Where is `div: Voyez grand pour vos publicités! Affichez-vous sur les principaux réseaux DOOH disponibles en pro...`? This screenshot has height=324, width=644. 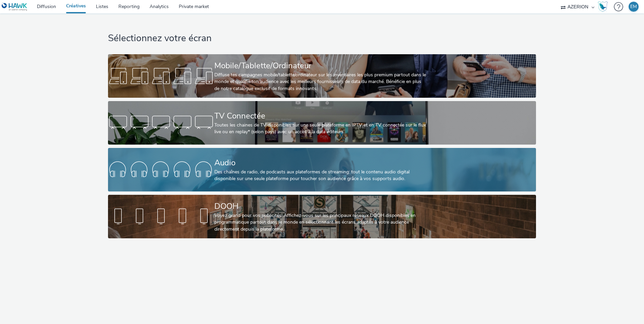 div: Voyez grand pour vos publicités! Affichez-vous sur les principaux réseaux DOOH disponibles en pro... is located at coordinates (320, 223).